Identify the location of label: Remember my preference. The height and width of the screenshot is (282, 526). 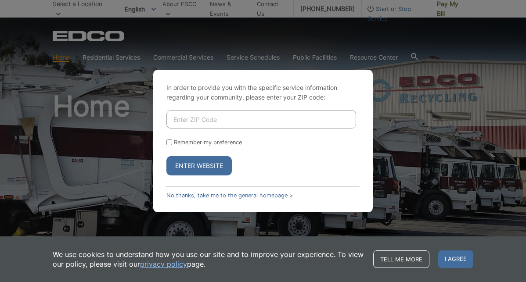
(208, 142).